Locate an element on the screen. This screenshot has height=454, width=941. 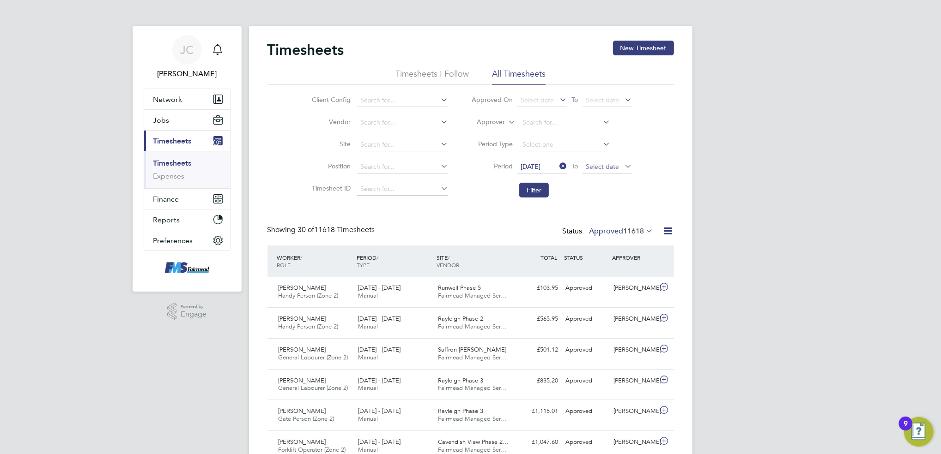
span: Joanne Conway is located at coordinates (187, 74).